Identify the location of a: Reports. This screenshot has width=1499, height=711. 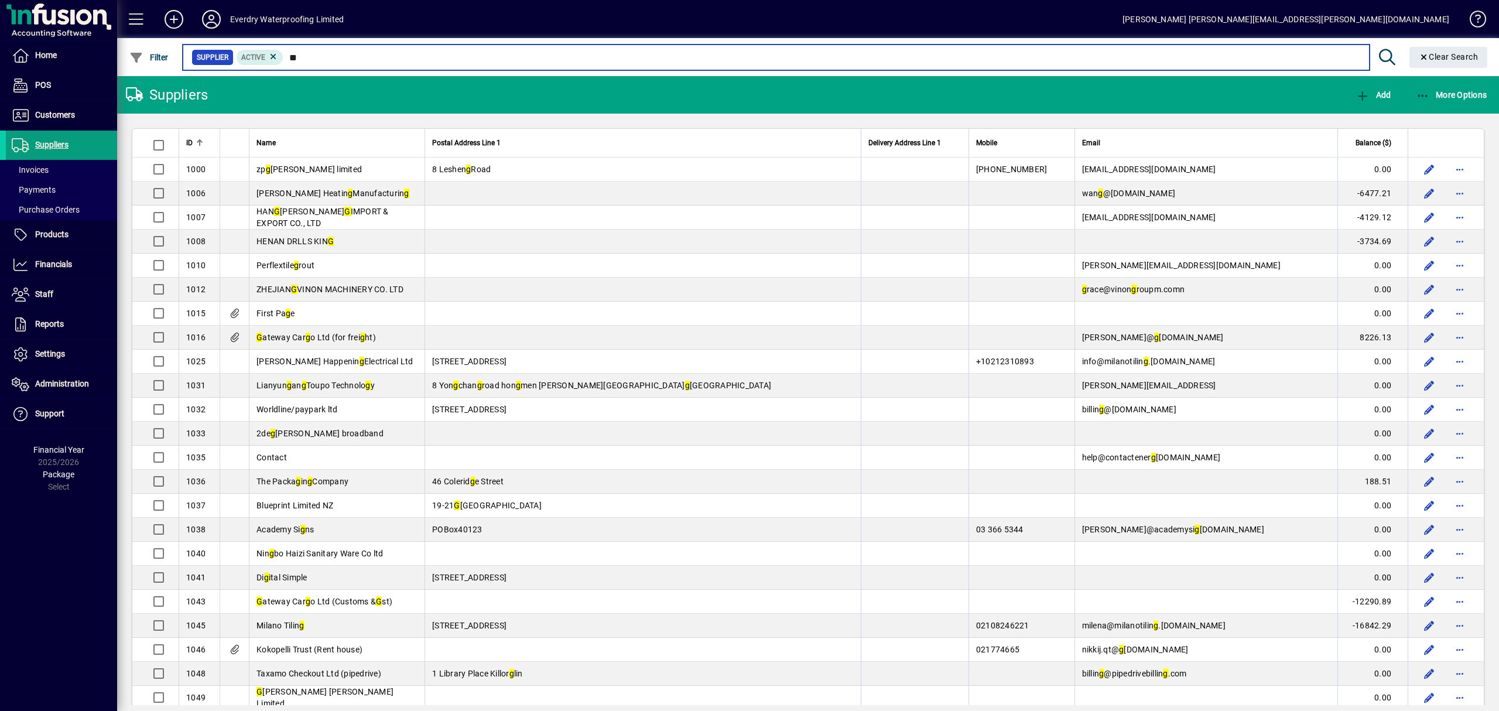
(61, 324).